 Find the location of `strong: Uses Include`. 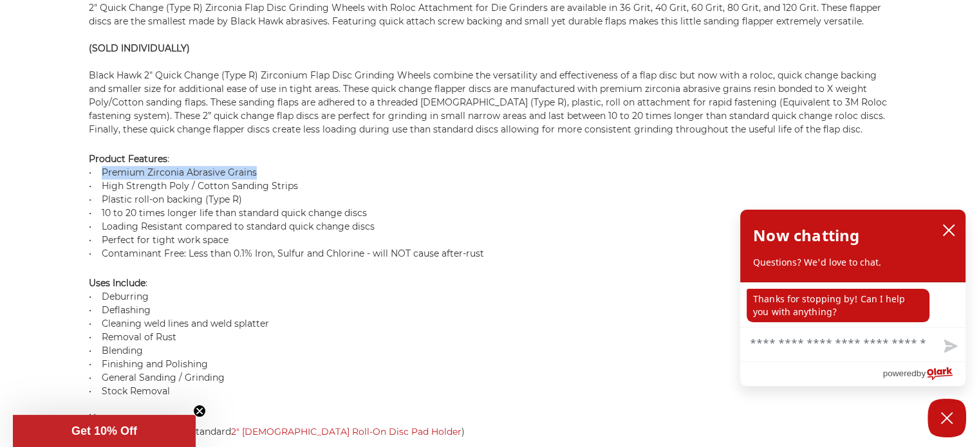

strong: Uses Include is located at coordinates (117, 283).